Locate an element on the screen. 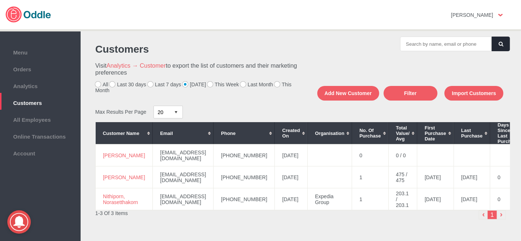  span: Orders is located at coordinates (40, 68).